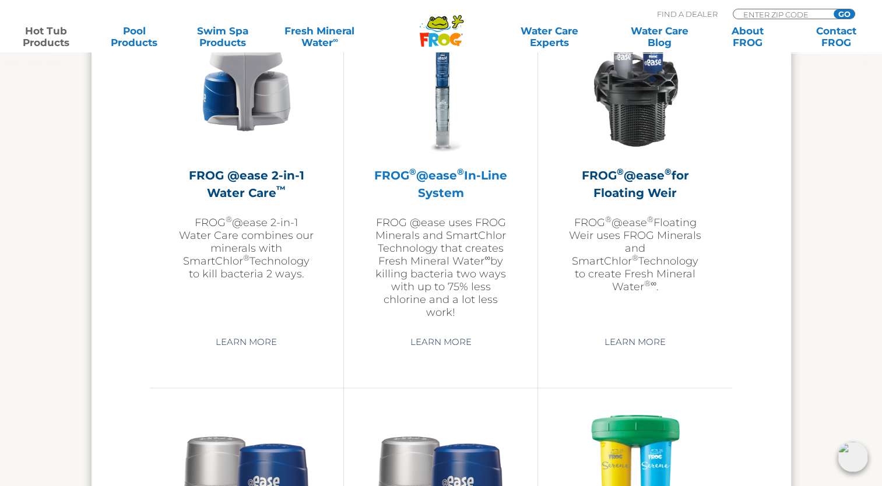  What do you see at coordinates (247, 248) in the screenshot?
I see `p: FROG @ease 2-in-1 Water Care combines our minerals with SmartChlor Technology to kill bacteria 2 ...` at bounding box center [247, 248].